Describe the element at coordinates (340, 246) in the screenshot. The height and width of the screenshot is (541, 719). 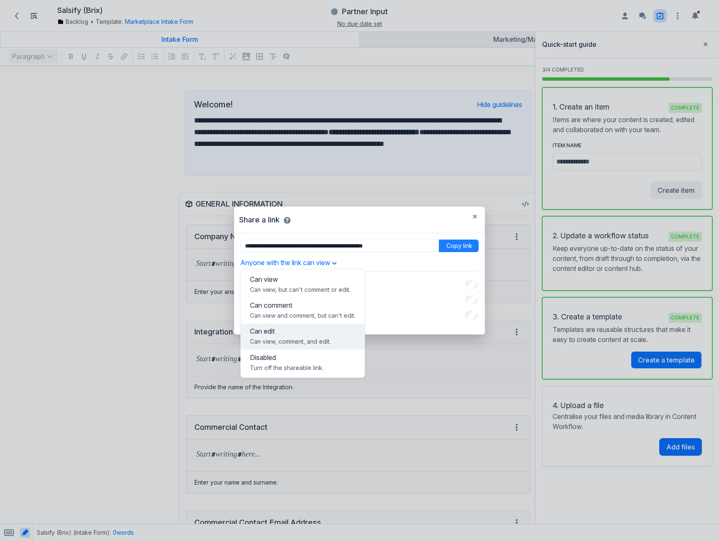
I see `input: Copy link` at that location.